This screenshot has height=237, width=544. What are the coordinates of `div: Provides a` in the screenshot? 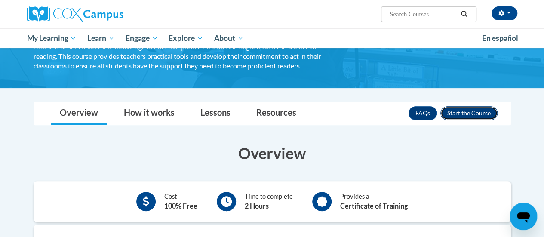 It's located at (374, 201).